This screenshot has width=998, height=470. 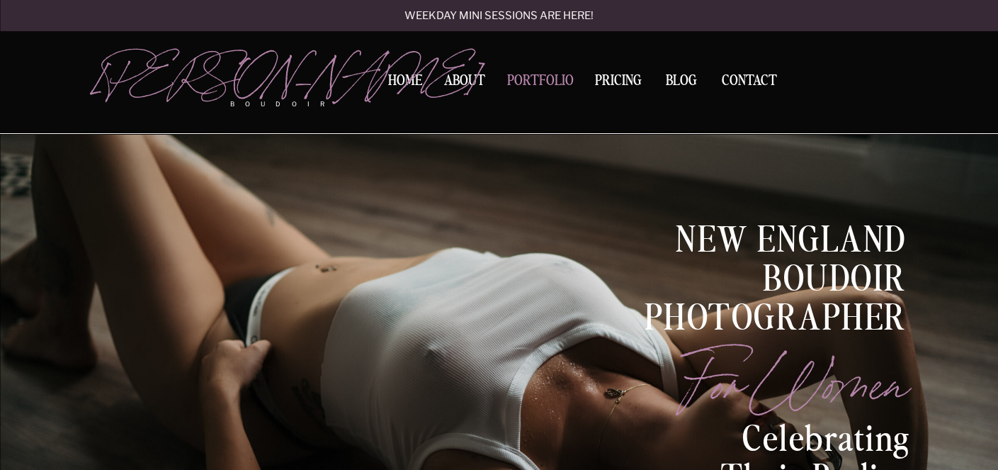 I want to click on nav: Contact, so click(x=750, y=81).